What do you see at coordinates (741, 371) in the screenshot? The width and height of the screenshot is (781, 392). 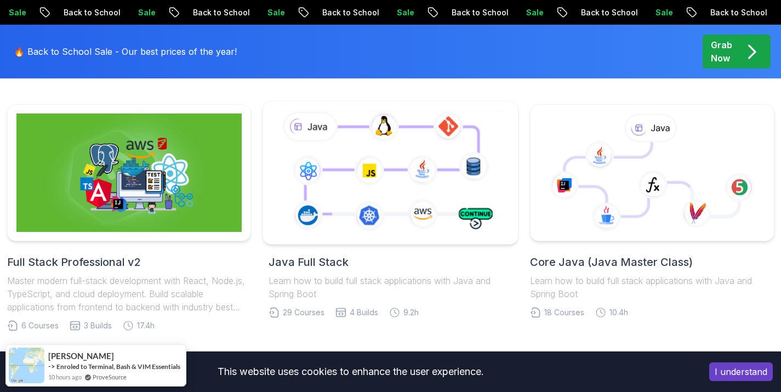 I see `button: Accept cookies` at bounding box center [741, 371].